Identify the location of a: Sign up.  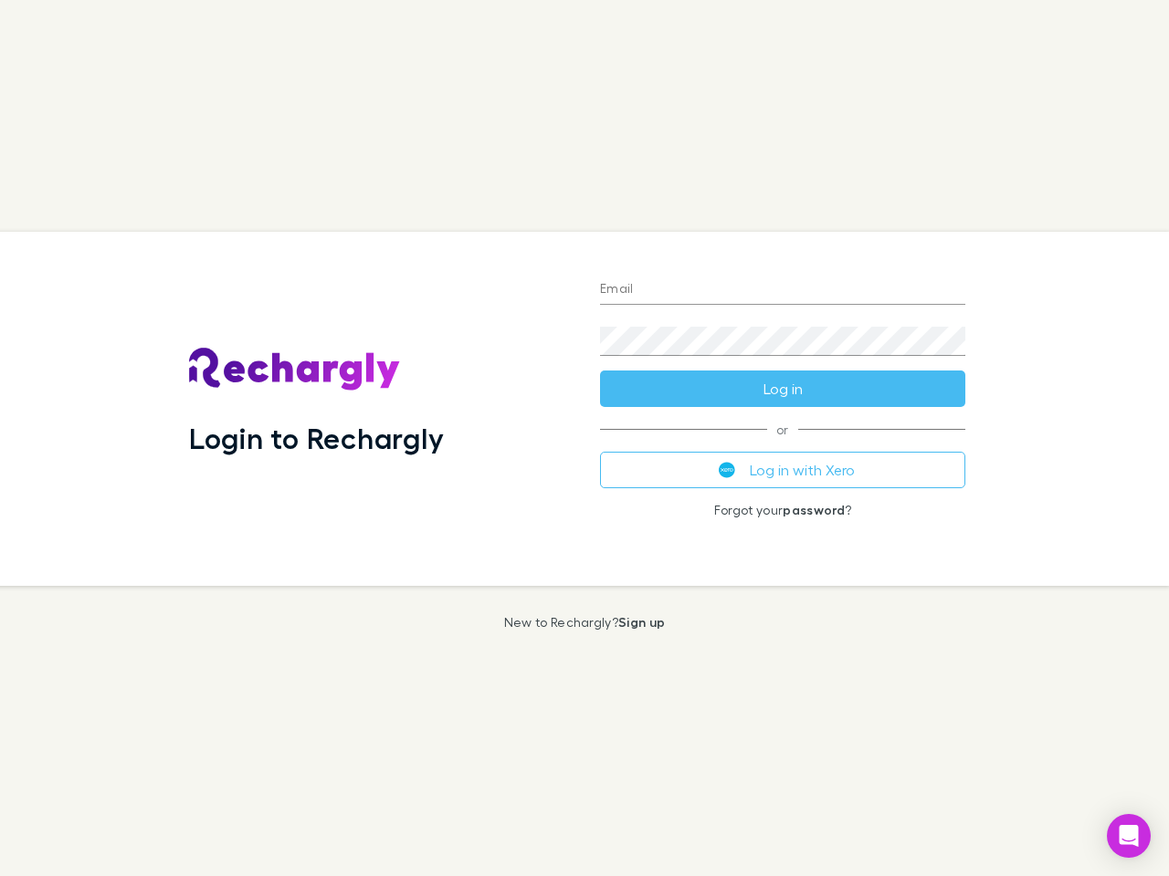
(641, 622).